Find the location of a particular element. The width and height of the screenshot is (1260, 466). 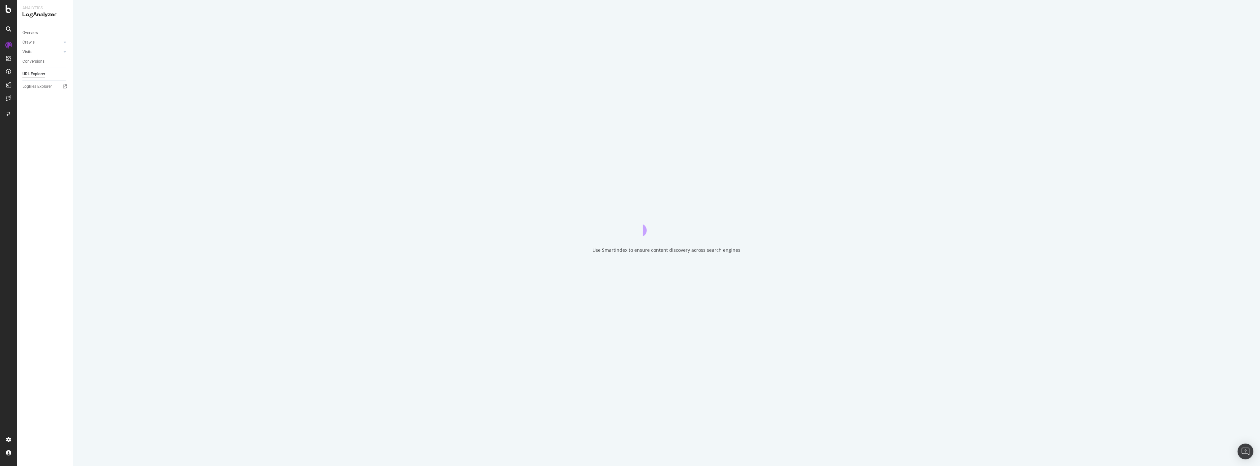

div: Open Intercom Messenger is located at coordinates (1246, 451).